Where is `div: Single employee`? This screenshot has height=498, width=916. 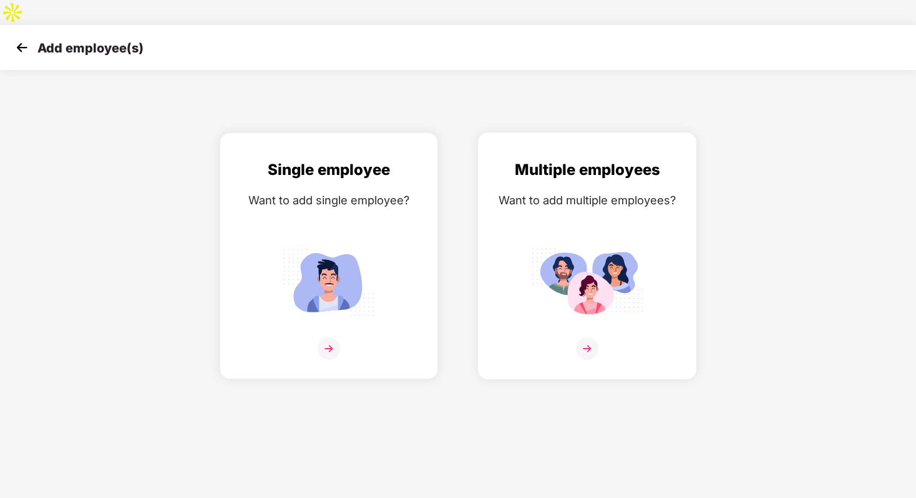
div: Single employee is located at coordinates (329, 170).